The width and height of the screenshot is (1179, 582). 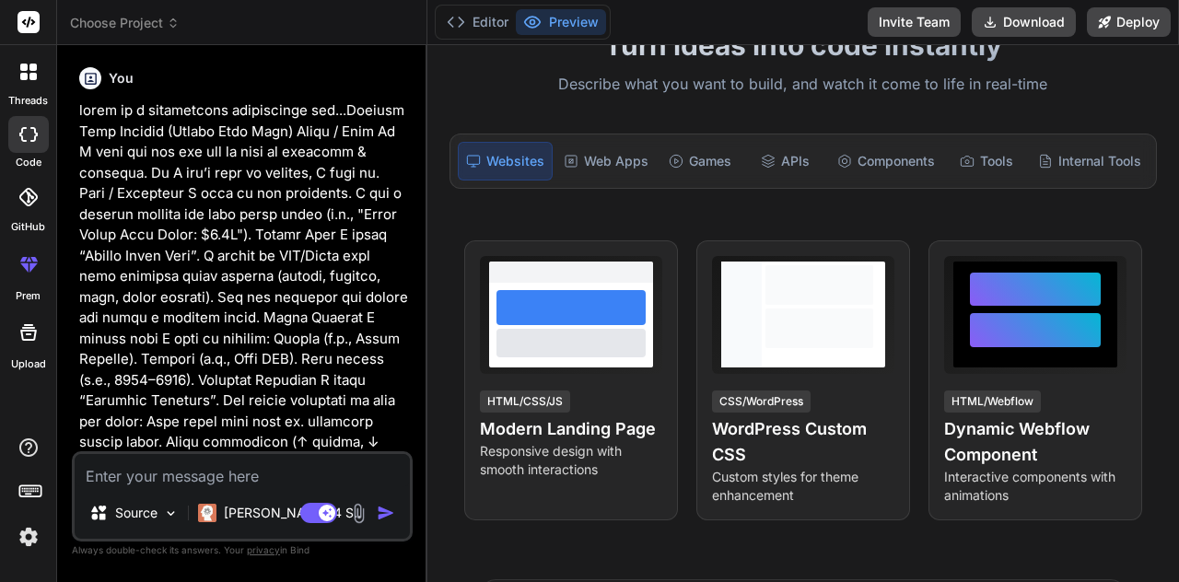 What do you see at coordinates (477, 22) in the screenshot?
I see `button: Editor` at bounding box center [477, 22].